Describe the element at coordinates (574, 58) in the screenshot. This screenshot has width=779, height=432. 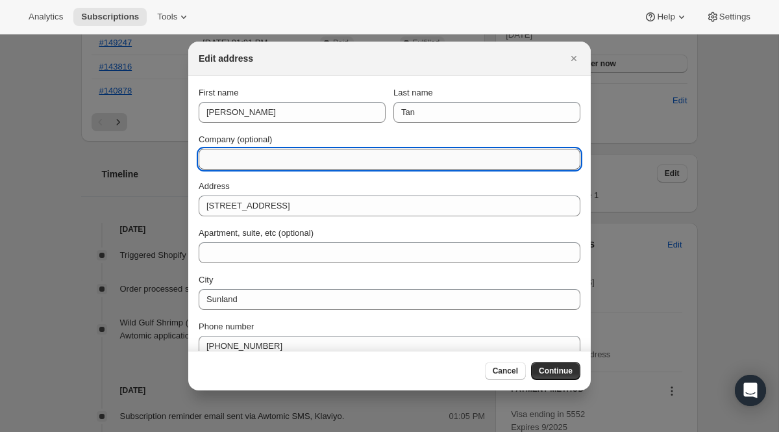
I see `button: Close` at that location.